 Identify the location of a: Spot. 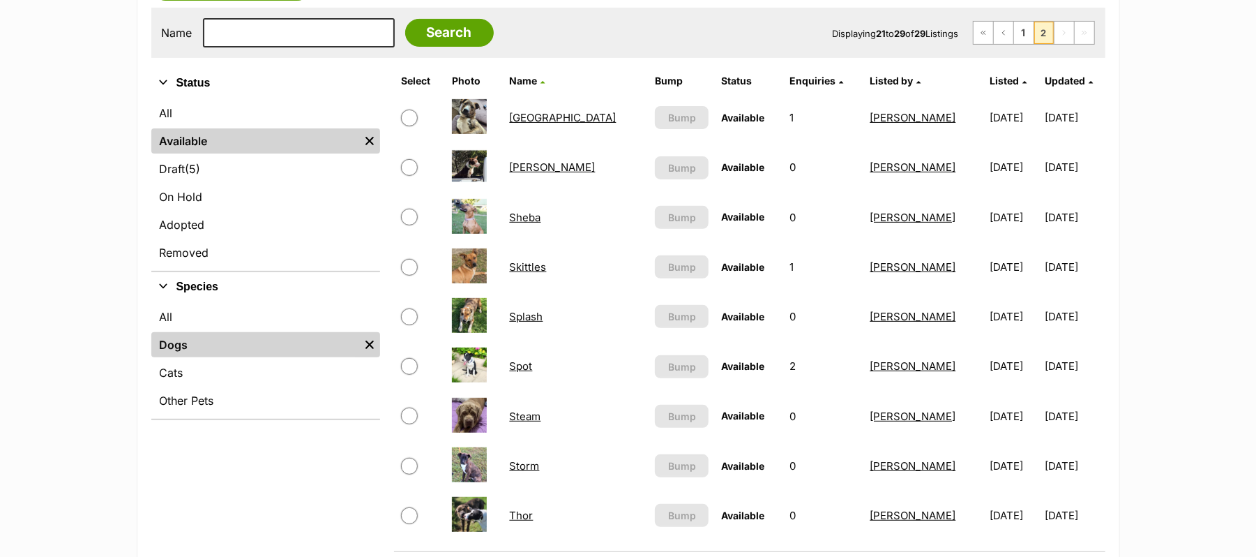
(521, 366).